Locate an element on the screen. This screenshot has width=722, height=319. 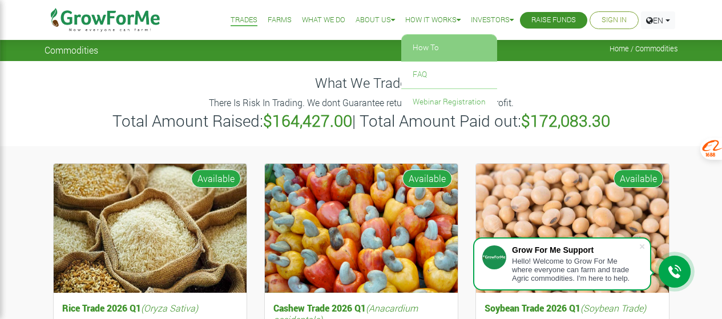
a: Farms is located at coordinates (280, 20).